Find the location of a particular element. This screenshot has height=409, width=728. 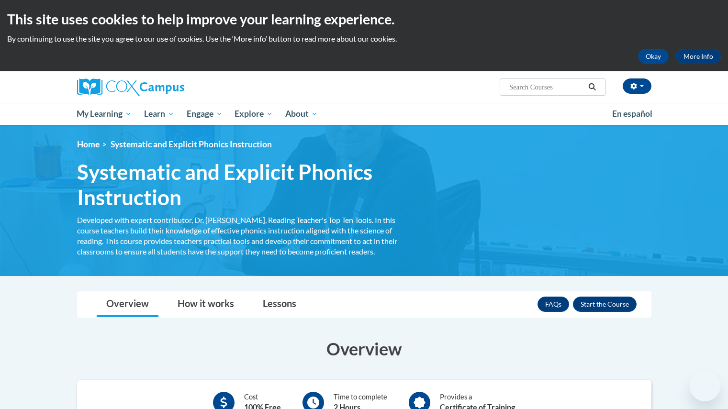

span: Learn is located at coordinates (159, 114).